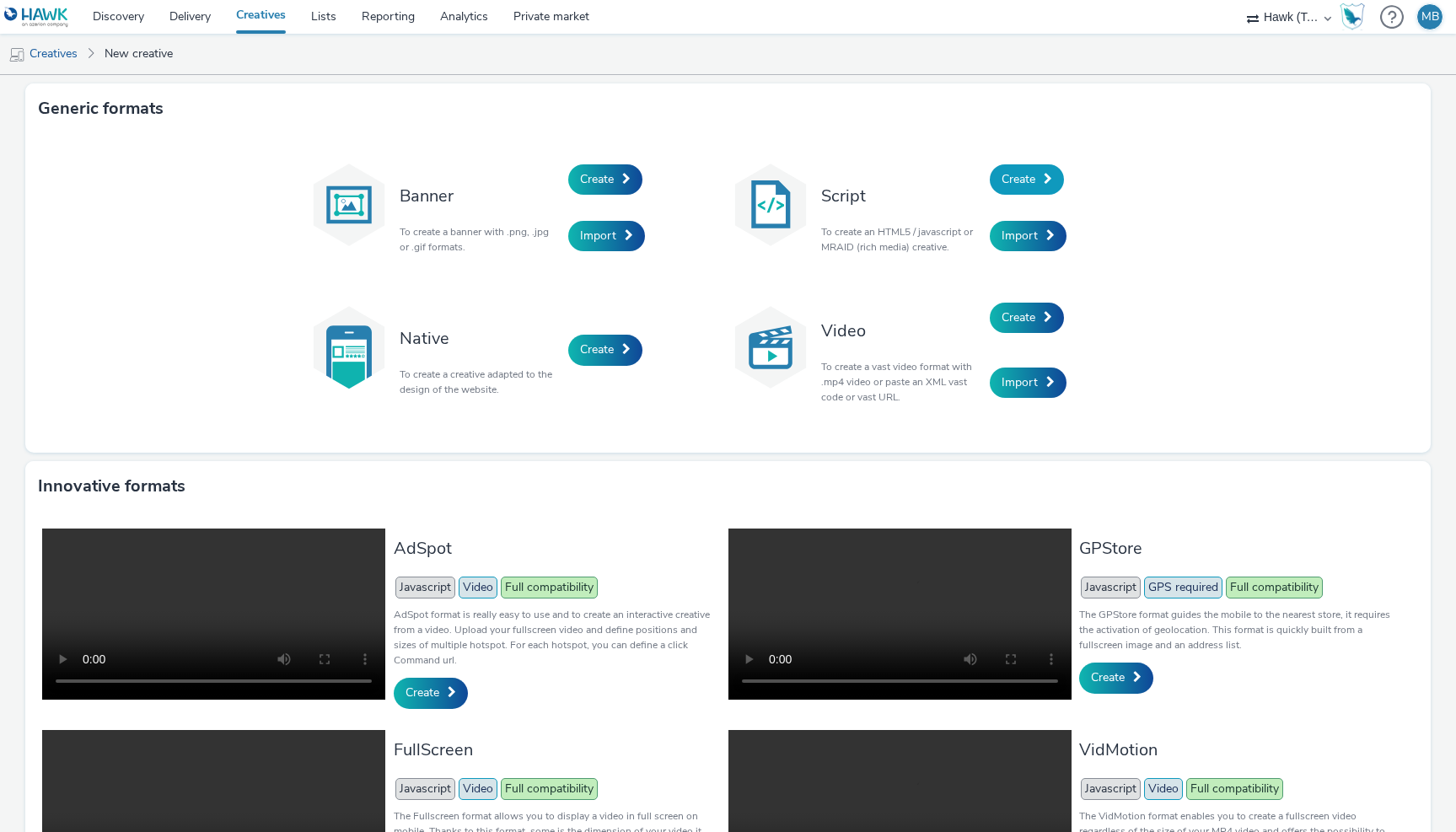 Image resolution: width=1456 pixels, height=832 pixels. I want to click on h3: Video, so click(901, 331).